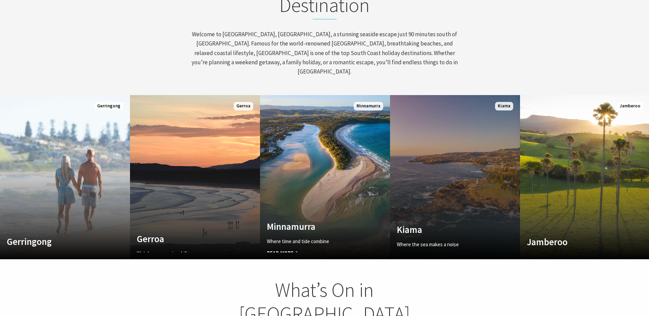 This screenshot has height=316, width=649. What do you see at coordinates (185, 239) in the screenshot?
I see `h4: Gerroa` at bounding box center [185, 239].